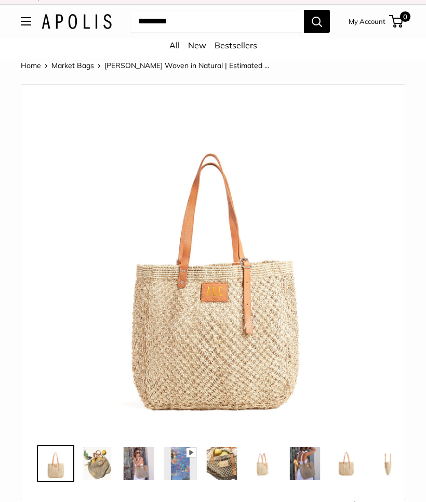  What do you see at coordinates (26, 21) in the screenshot?
I see `button: Open menu` at bounding box center [26, 21].